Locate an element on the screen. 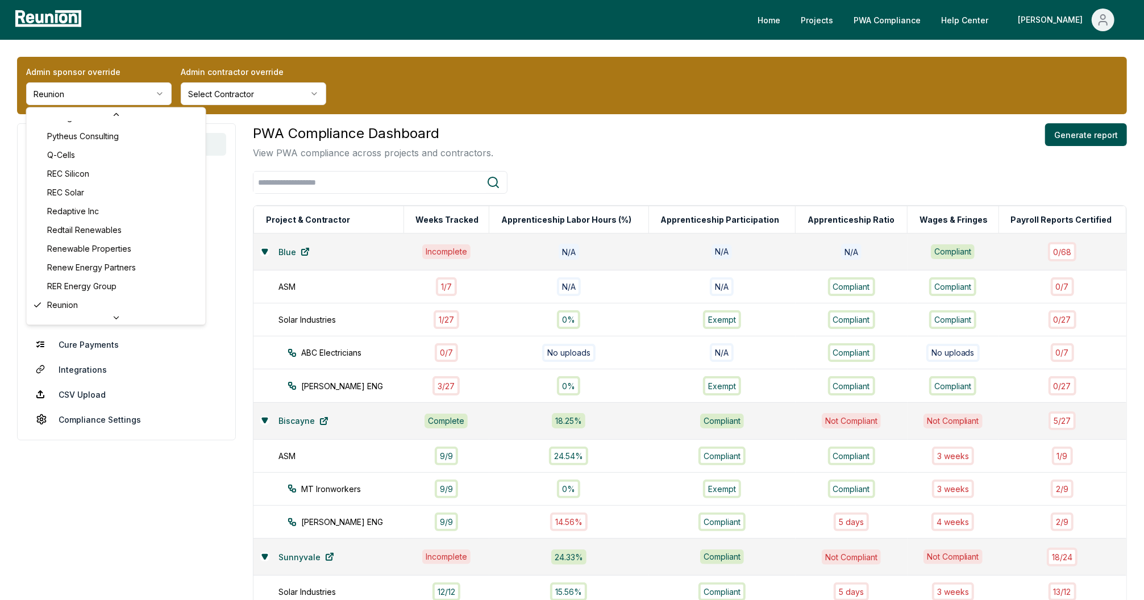 This screenshot has height=600, width=1144. span: Renew Energy Partners is located at coordinates (92, 267).